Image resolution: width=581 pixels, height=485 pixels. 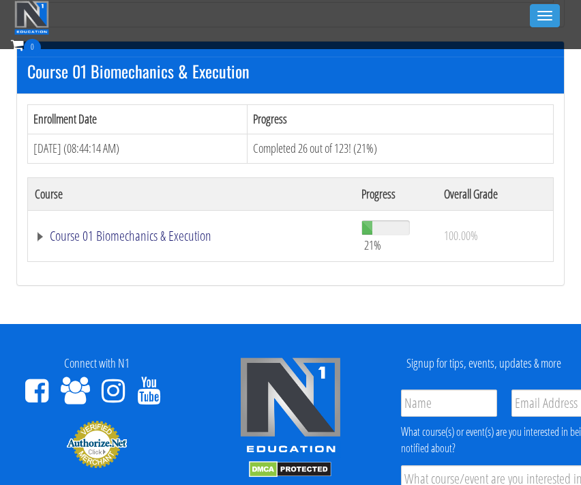 What do you see at coordinates (400, 148) in the screenshot?
I see `td: Completed 26 out of 123! (21%)` at bounding box center [400, 148].